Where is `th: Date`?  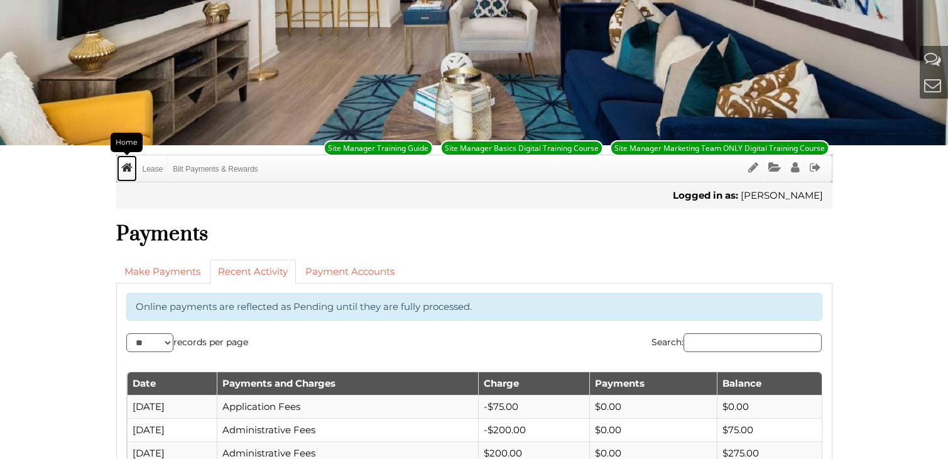 th: Date is located at coordinates (172, 383).